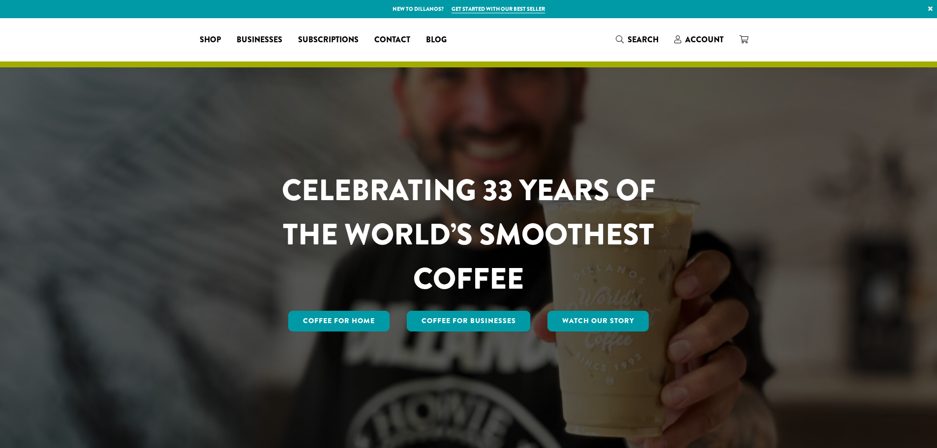  Describe the element at coordinates (469, 321) in the screenshot. I see `a: Coffee For Businesses` at that location.